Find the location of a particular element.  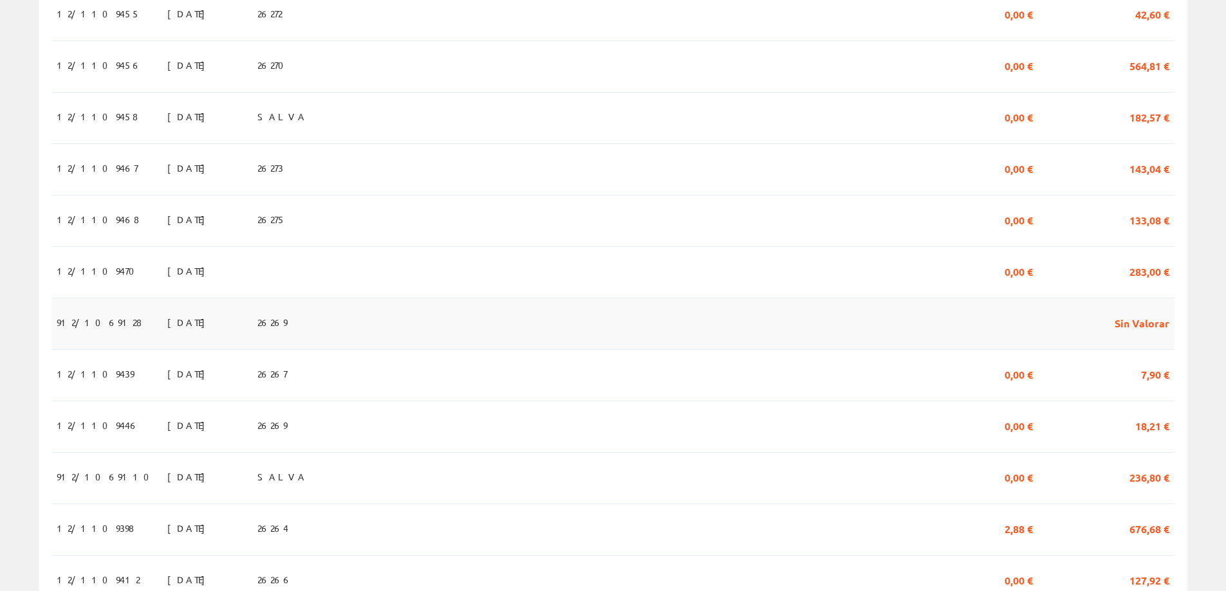

span: 26270 is located at coordinates (274, 65).